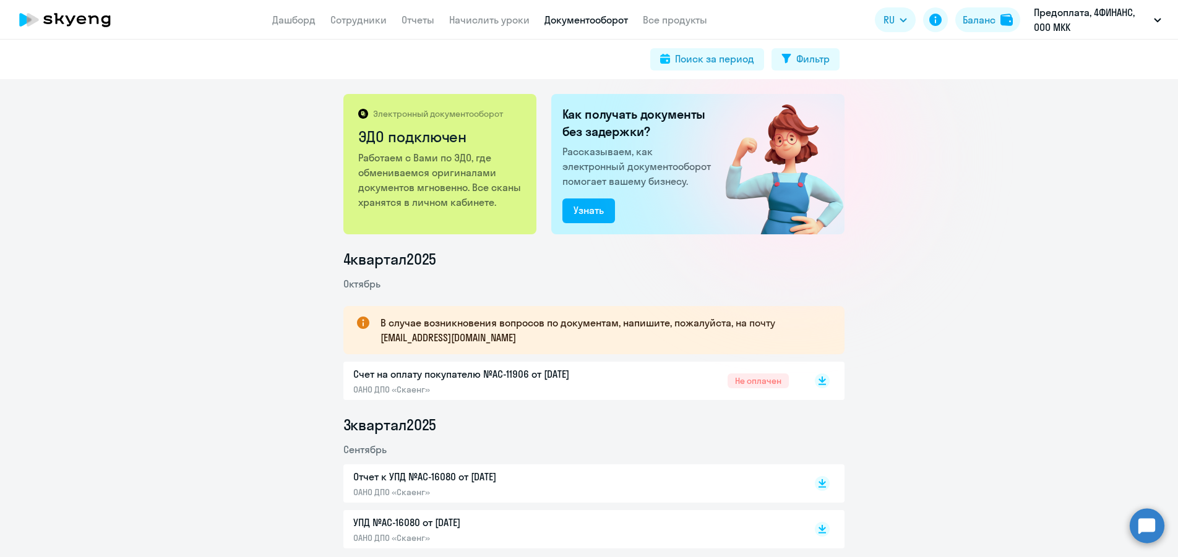 This screenshot has height=557, width=1178. What do you see at coordinates (440, 137) in the screenshot?
I see `h2: ЭДО подключен` at bounding box center [440, 137].